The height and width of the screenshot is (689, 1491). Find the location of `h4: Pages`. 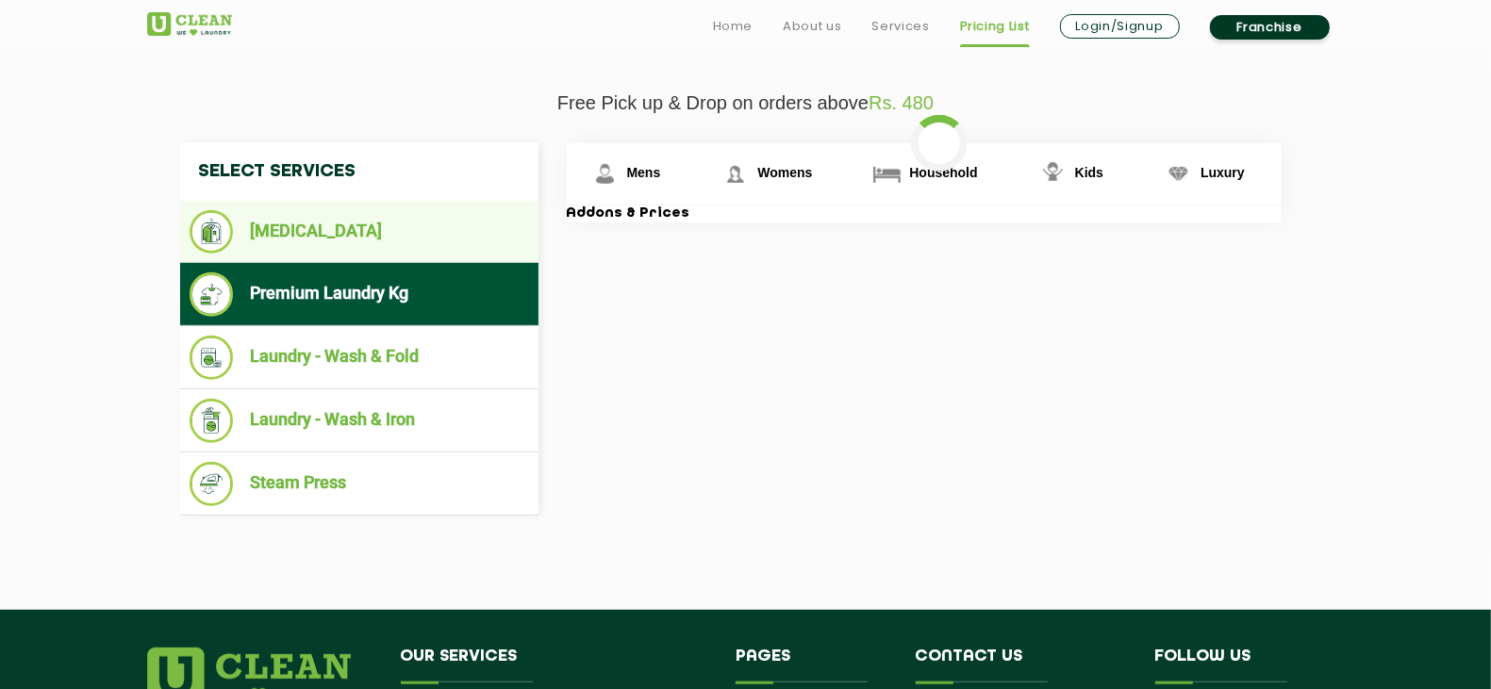

h4: Pages is located at coordinates (811, 666).